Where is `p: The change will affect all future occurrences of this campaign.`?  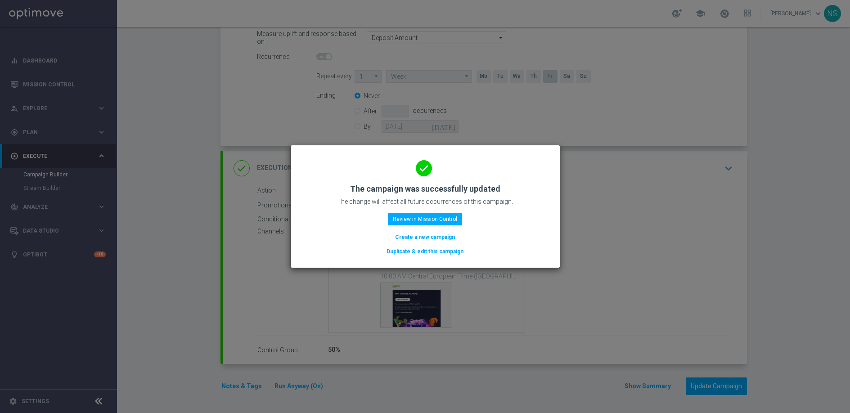 p: The change will affect all future occurrences of this campaign. is located at coordinates (425, 202).